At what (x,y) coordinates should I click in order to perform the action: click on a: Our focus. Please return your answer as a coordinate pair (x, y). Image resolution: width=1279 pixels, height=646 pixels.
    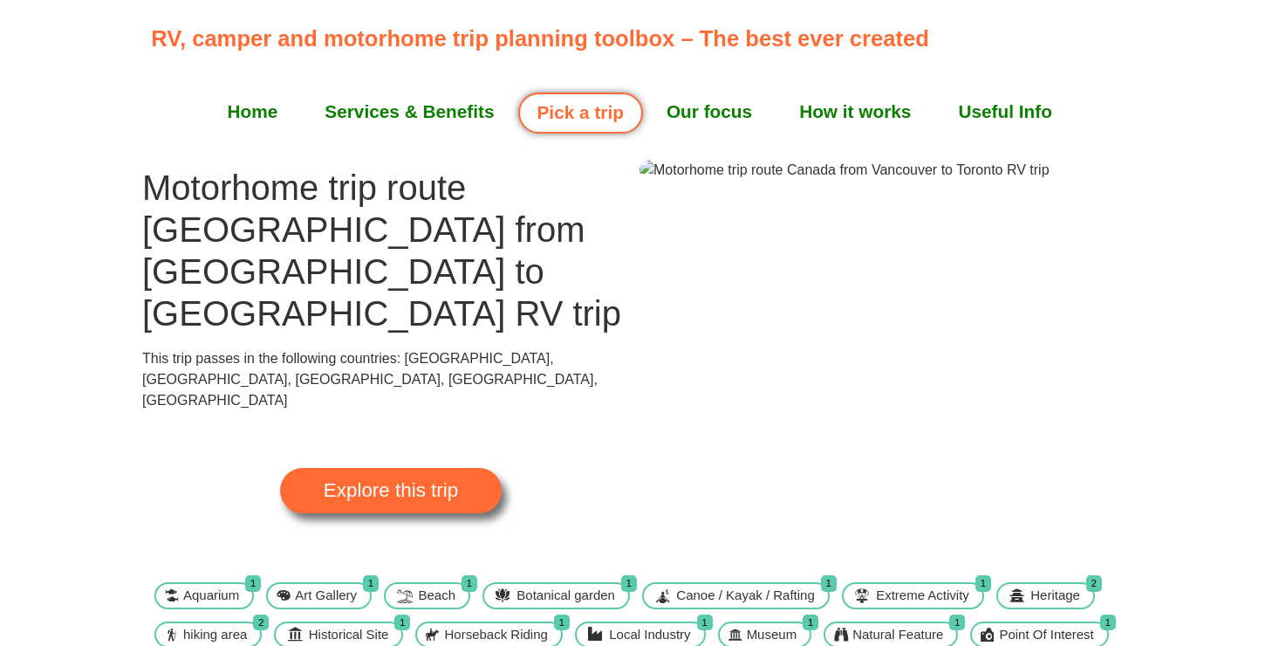
    Looking at the image, I should click on (709, 112).